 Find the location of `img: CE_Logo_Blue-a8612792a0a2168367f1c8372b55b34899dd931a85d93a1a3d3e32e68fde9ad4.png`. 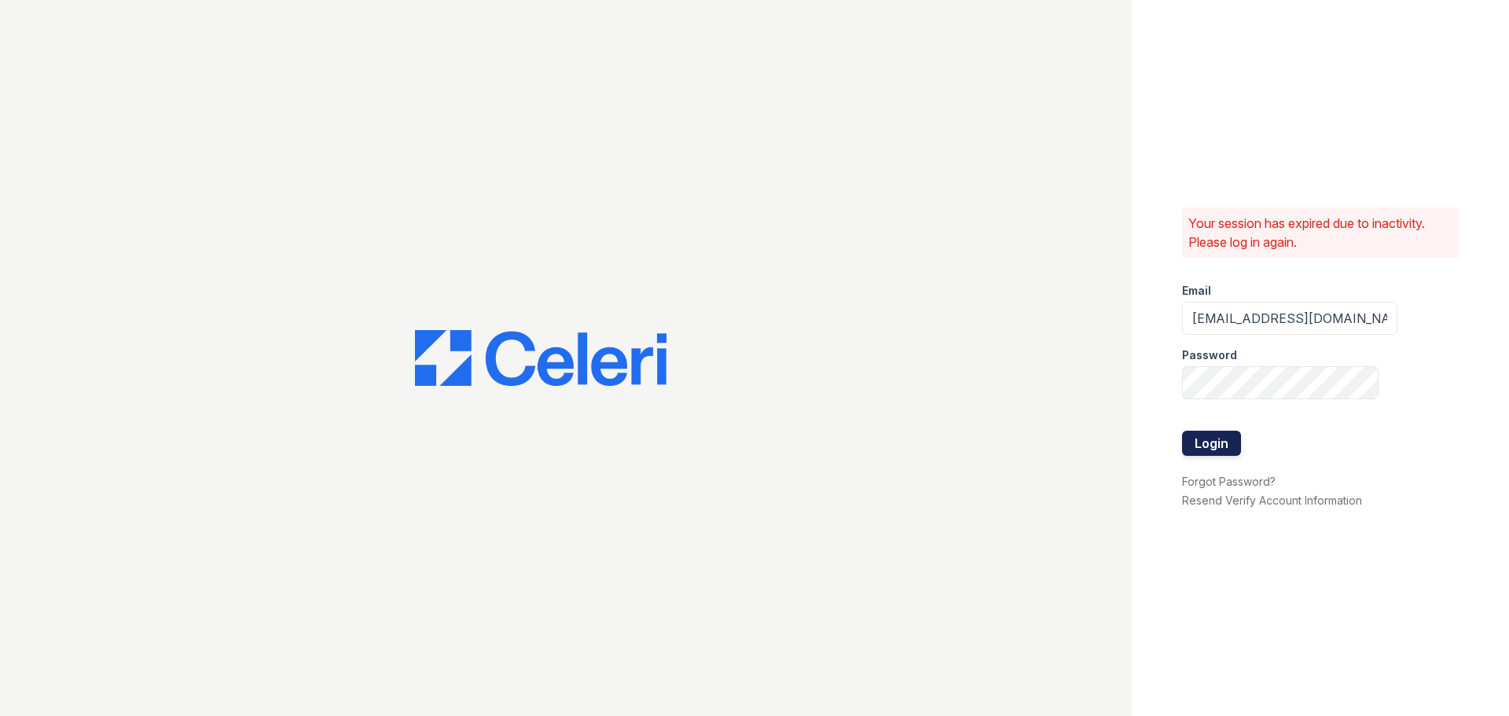

img: CE_Logo_Blue-a8612792a0a2168367f1c8372b55b34899dd931a85d93a1a3d3e32e68fde9ad4.png is located at coordinates (541, 358).